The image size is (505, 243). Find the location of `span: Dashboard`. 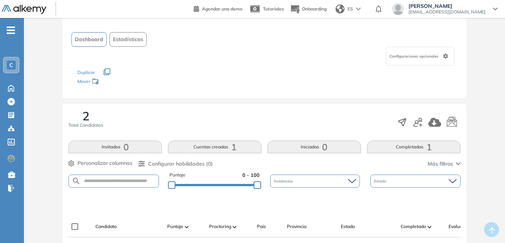

span: Dashboard is located at coordinates (89, 39).